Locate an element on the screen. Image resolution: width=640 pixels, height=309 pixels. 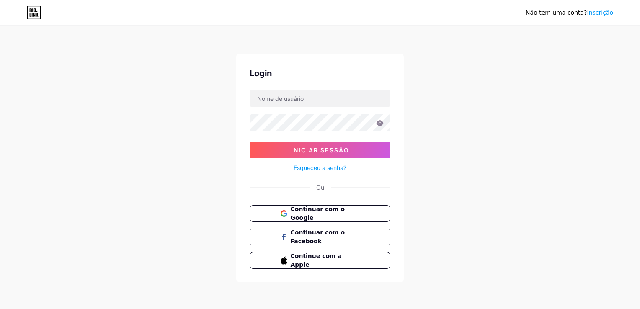
a: Esqueceu a senha? is located at coordinates (320, 168).